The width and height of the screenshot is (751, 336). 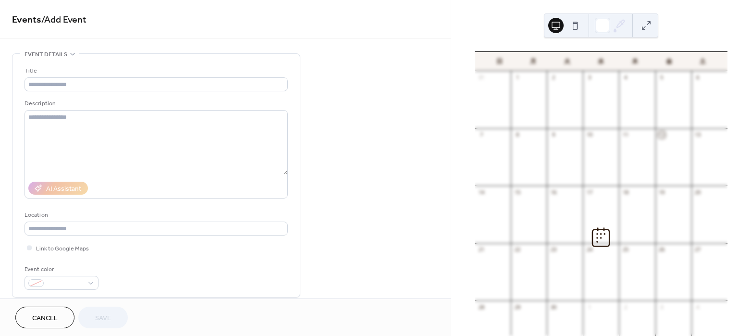 I want to click on span: Event details, so click(x=46, y=54).